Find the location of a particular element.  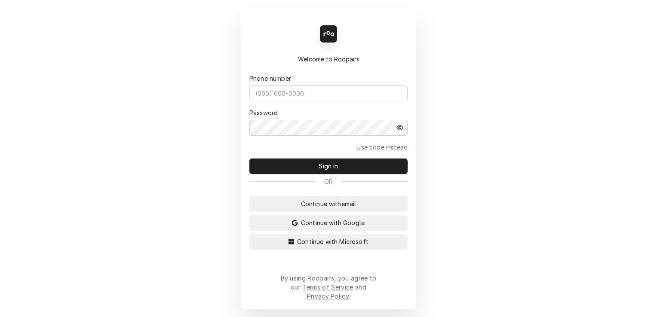

button: Continue with Microsoft is located at coordinates (328, 242).